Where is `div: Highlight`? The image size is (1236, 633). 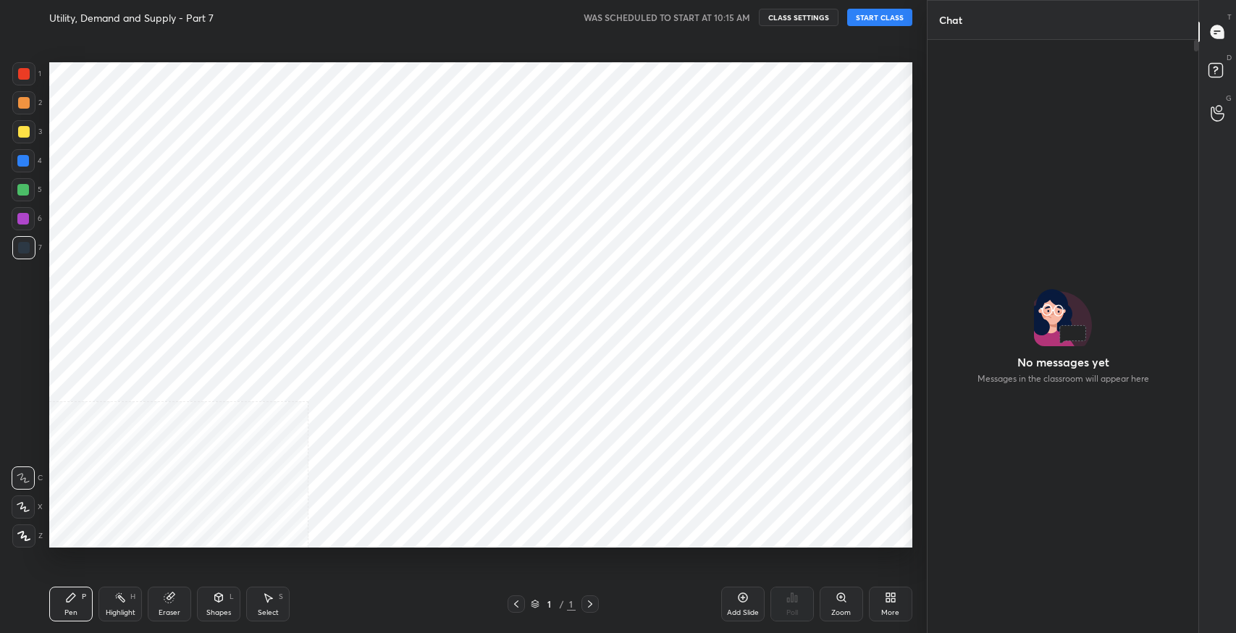
div: Highlight is located at coordinates (120, 612).